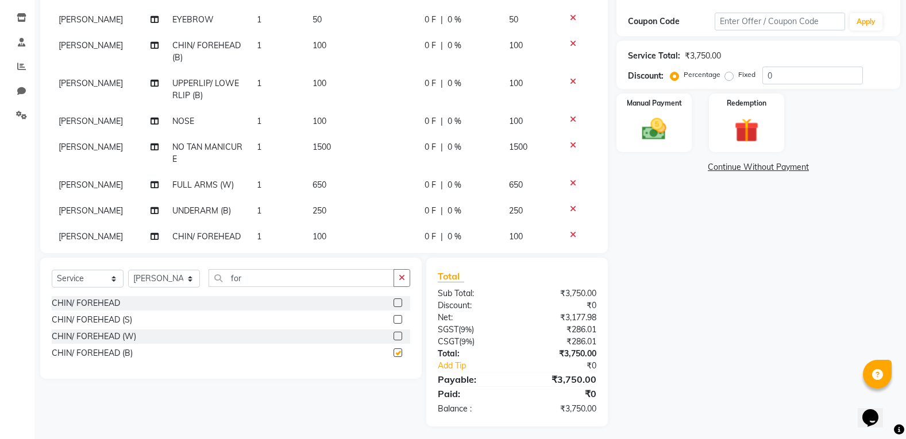  What do you see at coordinates (207, 153) in the screenshot?
I see `span: NO TAN MANICURE` at bounding box center [207, 153].